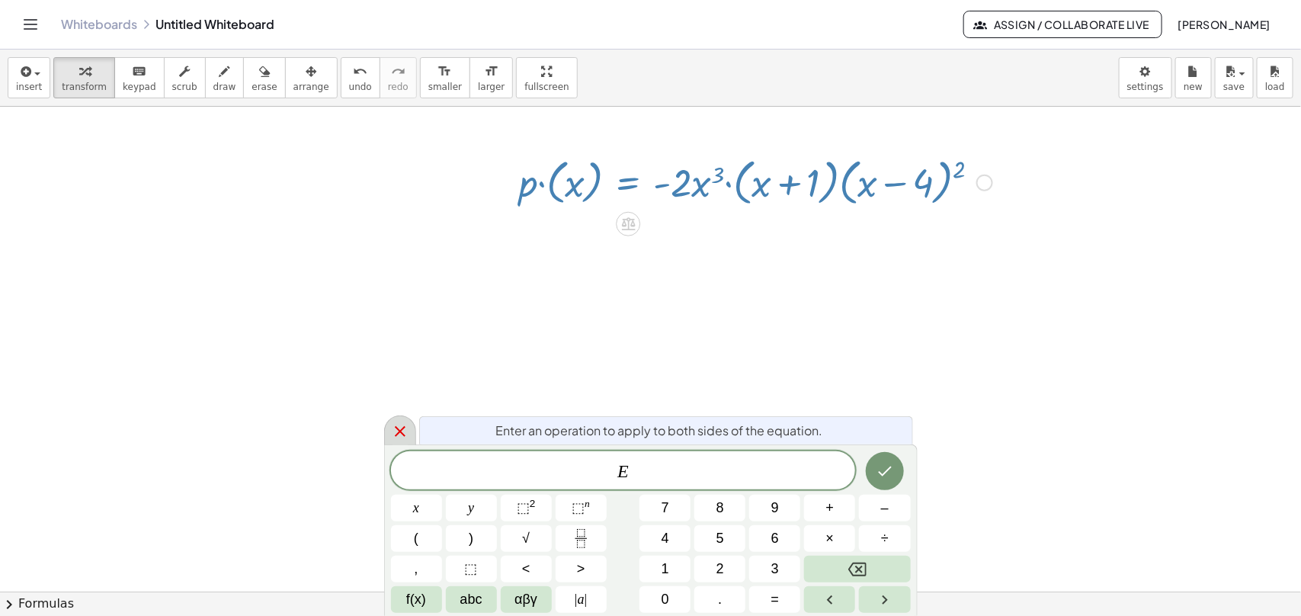 This screenshot has height=616, width=1301. I want to click on button: arrange, so click(311, 78).